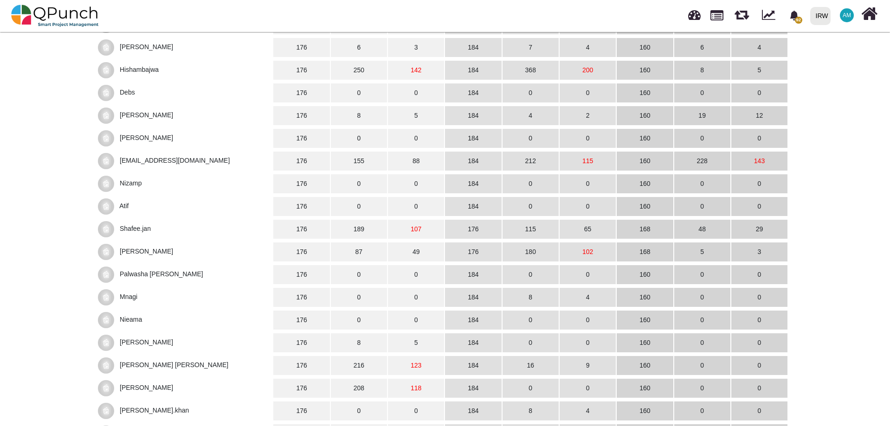 The image size is (890, 426). Describe the element at coordinates (127, 92) in the screenshot. I see `span: Debs` at that location.